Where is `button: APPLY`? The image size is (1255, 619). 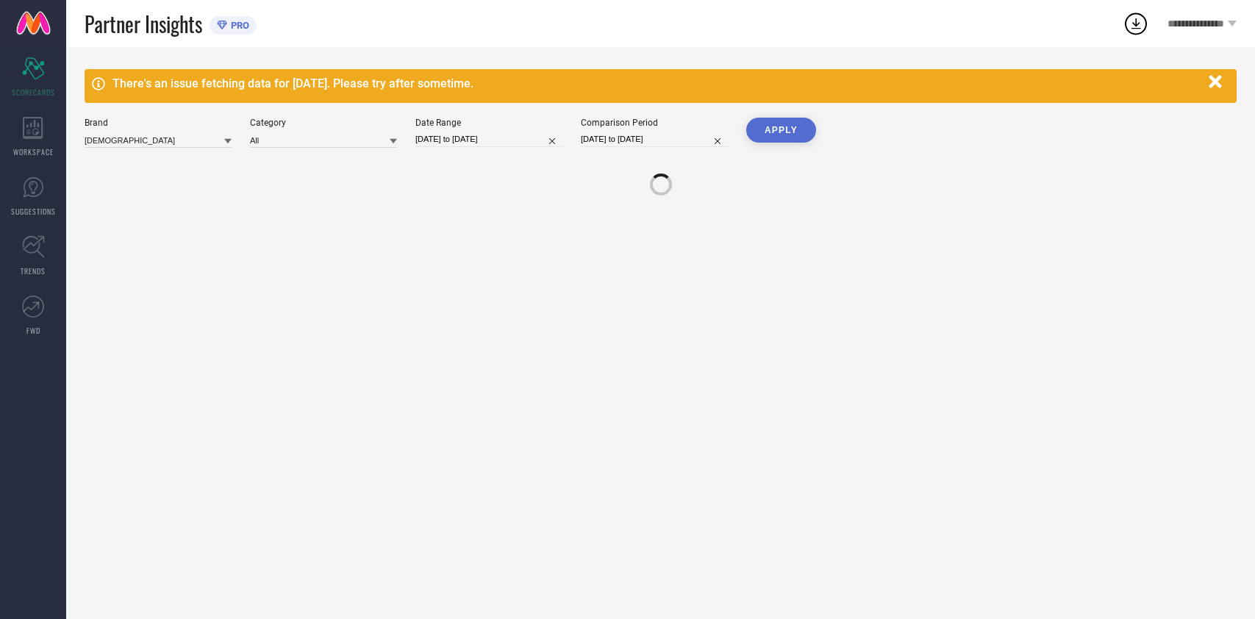
button: APPLY is located at coordinates (781, 130).